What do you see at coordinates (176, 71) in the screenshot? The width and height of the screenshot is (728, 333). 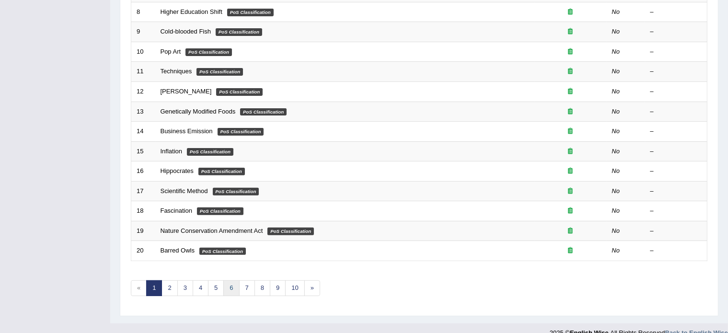 I see `a: Techniques` at bounding box center [176, 71].